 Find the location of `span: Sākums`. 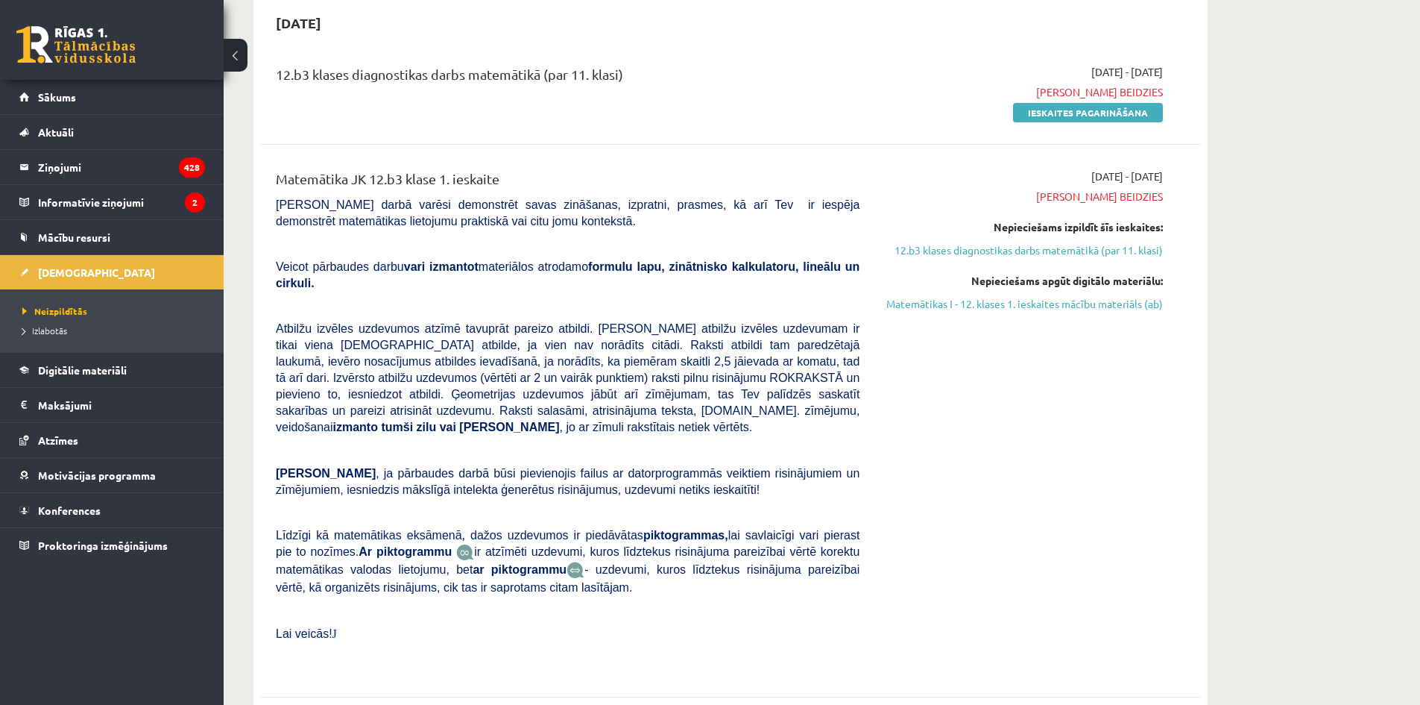

span: Sākums is located at coordinates (57, 97).